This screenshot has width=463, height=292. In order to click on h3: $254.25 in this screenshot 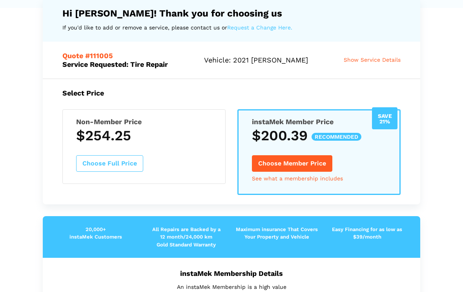, I will do `click(144, 135)`.